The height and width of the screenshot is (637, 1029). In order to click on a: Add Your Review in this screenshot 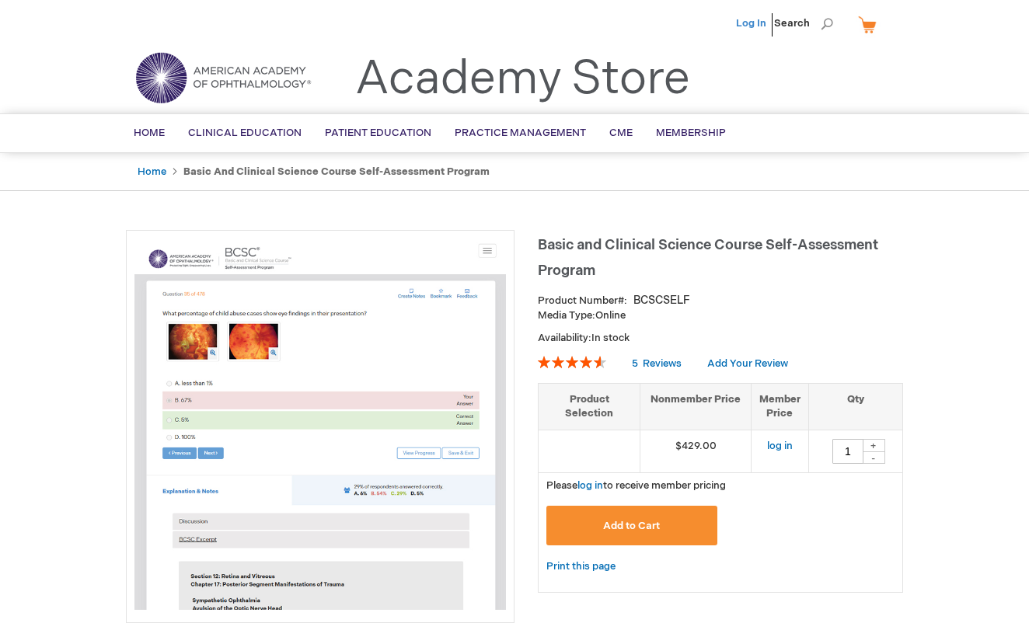, I will do `click(748, 364)`.